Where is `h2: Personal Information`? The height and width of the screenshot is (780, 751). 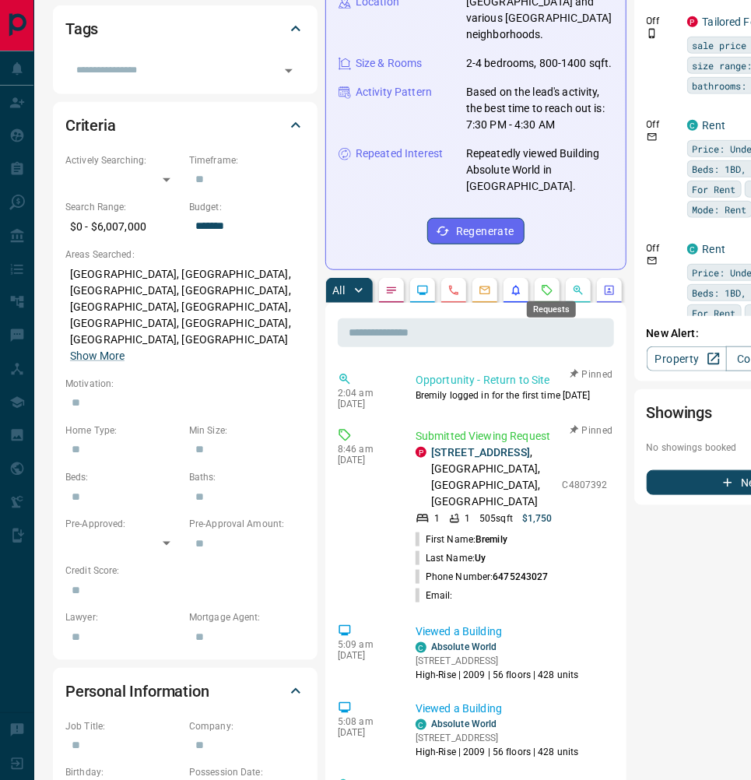 h2: Personal Information is located at coordinates (137, 691).